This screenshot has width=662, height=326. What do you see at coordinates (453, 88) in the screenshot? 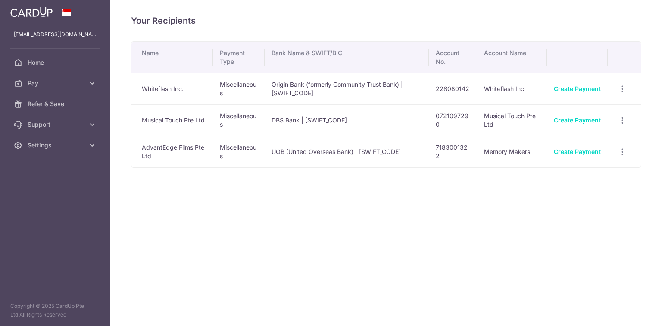
I see `td: 228080142` at bounding box center [453, 88].